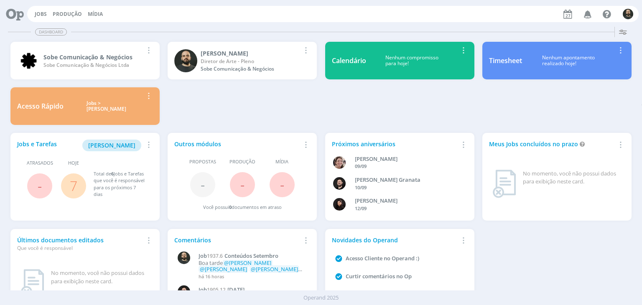 This screenshot has height=305, width=642. Describe the element at coordinates (237, 240) in the screenshot. I see `div: Comentários` at that location.